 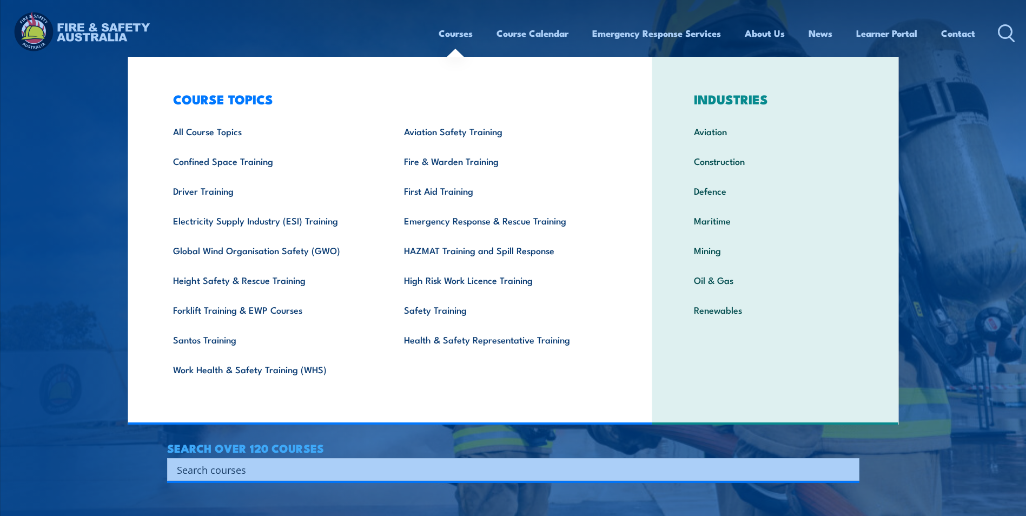 I want to click on a: Safety Training, so click(x=502, y=309).